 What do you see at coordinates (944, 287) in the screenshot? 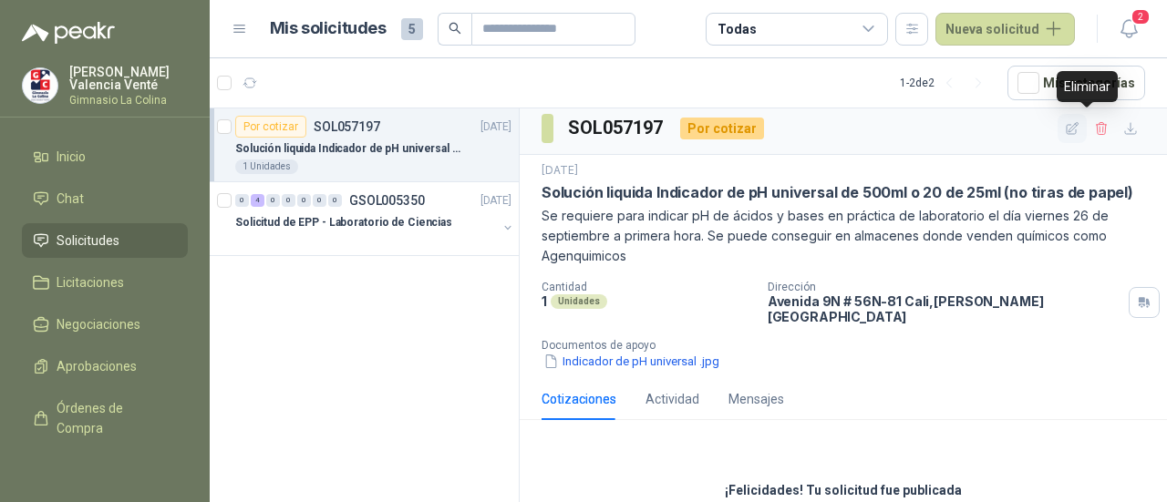
I see `p: Dirección` at bounding box center [944, 287].